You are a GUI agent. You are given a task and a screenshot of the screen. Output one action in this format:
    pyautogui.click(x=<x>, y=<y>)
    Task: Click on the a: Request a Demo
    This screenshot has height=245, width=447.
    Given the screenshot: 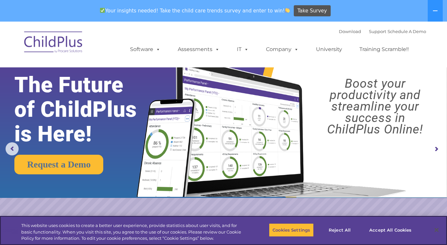 What is the action you would take?
    pyautogui.click(x=59, y=164)
    